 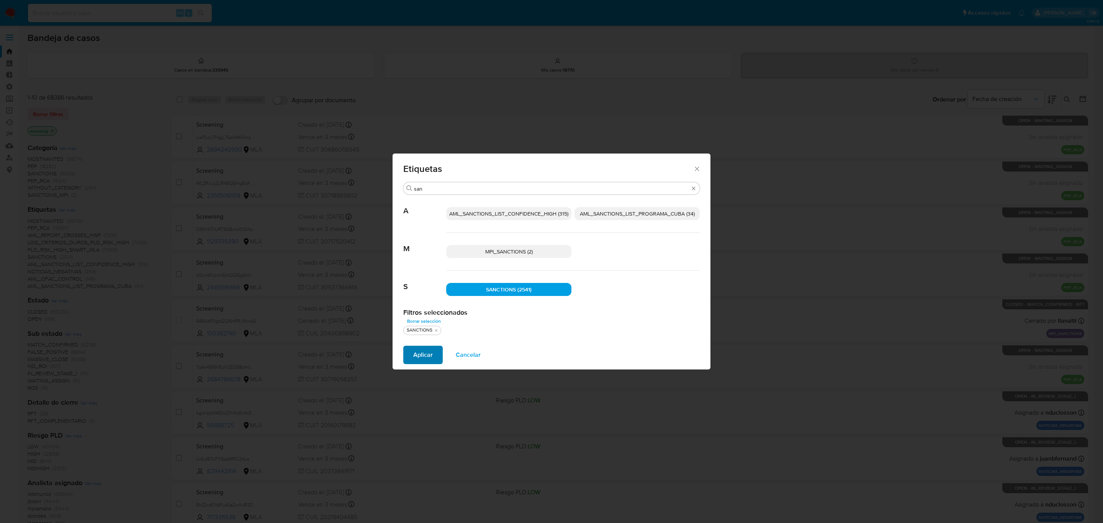 I want to click on span: AML_SANCTIONS_LIST_CONFIDENCE_HIGH (315), so click(x=508, y=214).